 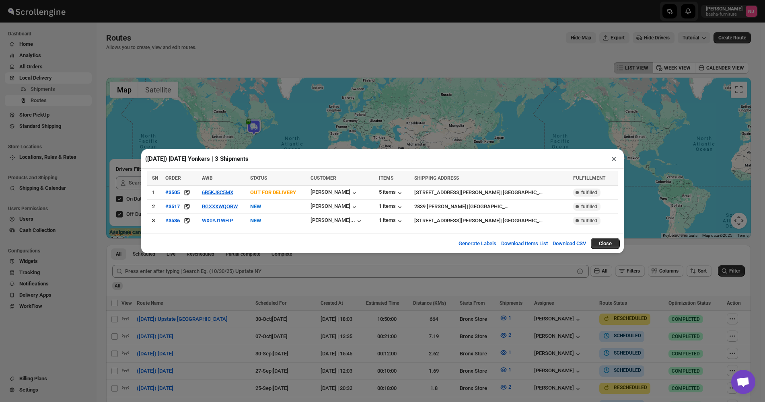 I want to click on span: SN, so click(x=155, y=178).